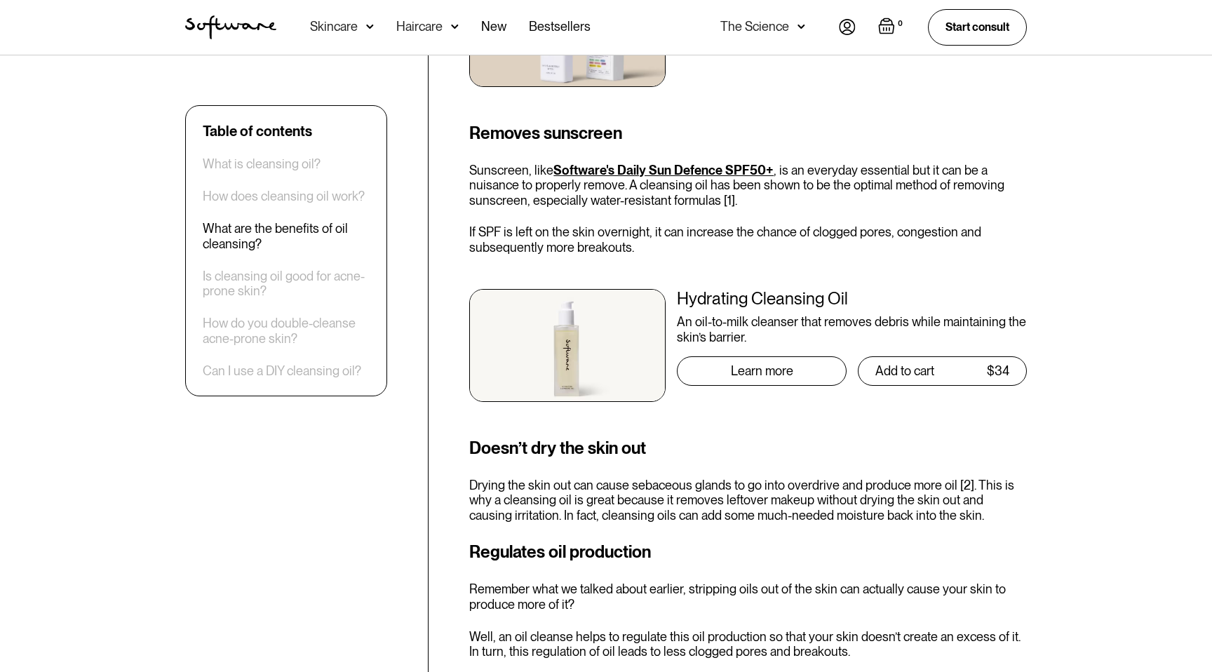  What do you see at coordinates (257, 131) in the screenshot?
I see `div: Table of contents` at bounding box center [257, 131].